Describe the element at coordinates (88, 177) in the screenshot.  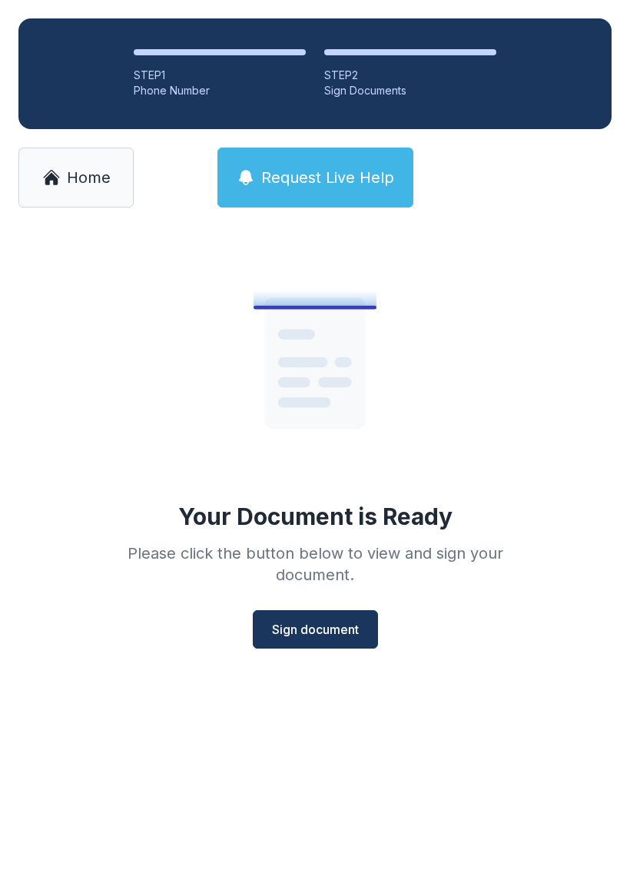
I see `span: Home` at that location.